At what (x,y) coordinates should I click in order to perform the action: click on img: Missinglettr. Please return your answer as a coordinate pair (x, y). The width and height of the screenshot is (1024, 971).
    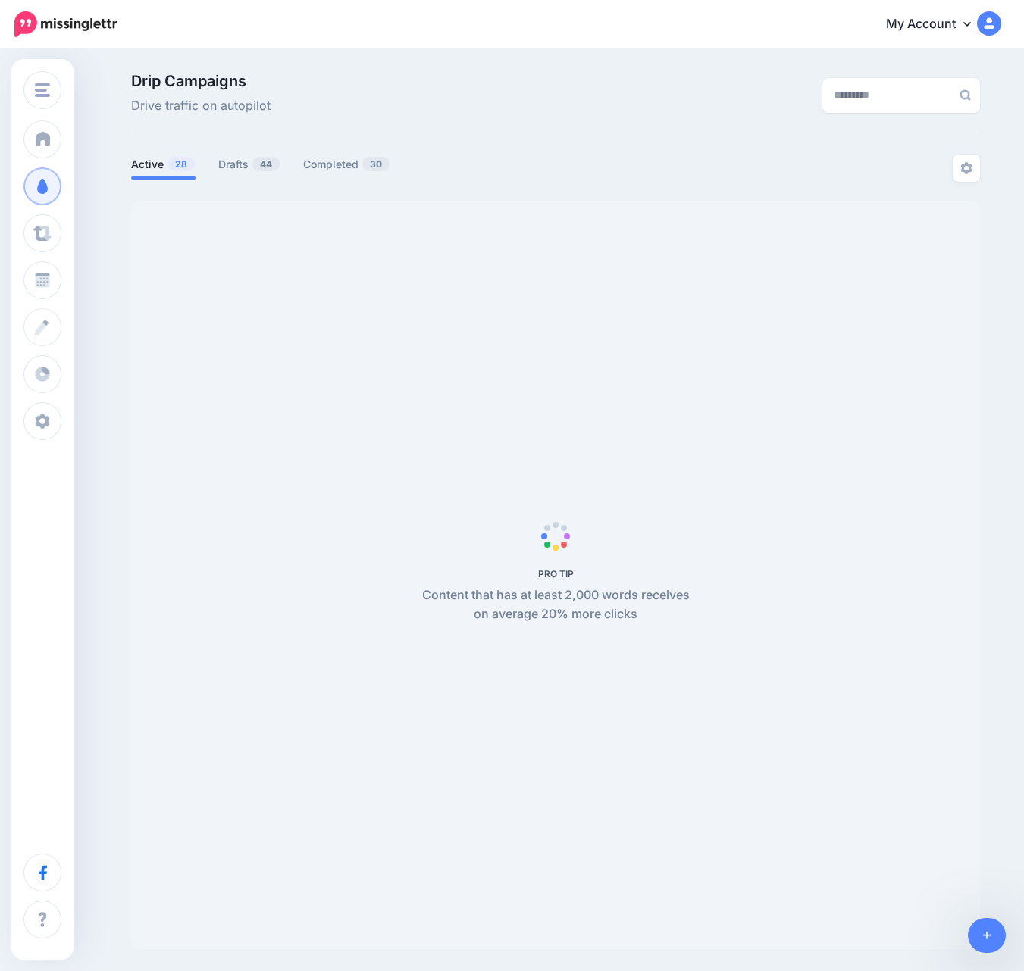
    Looking at the image, I should click on (65, 24).